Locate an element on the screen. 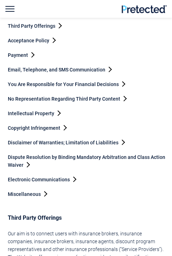 This screenshot has width=172, height=256. a: Email, Telephone, and SMS Communication is located at coordinates (59, 70).